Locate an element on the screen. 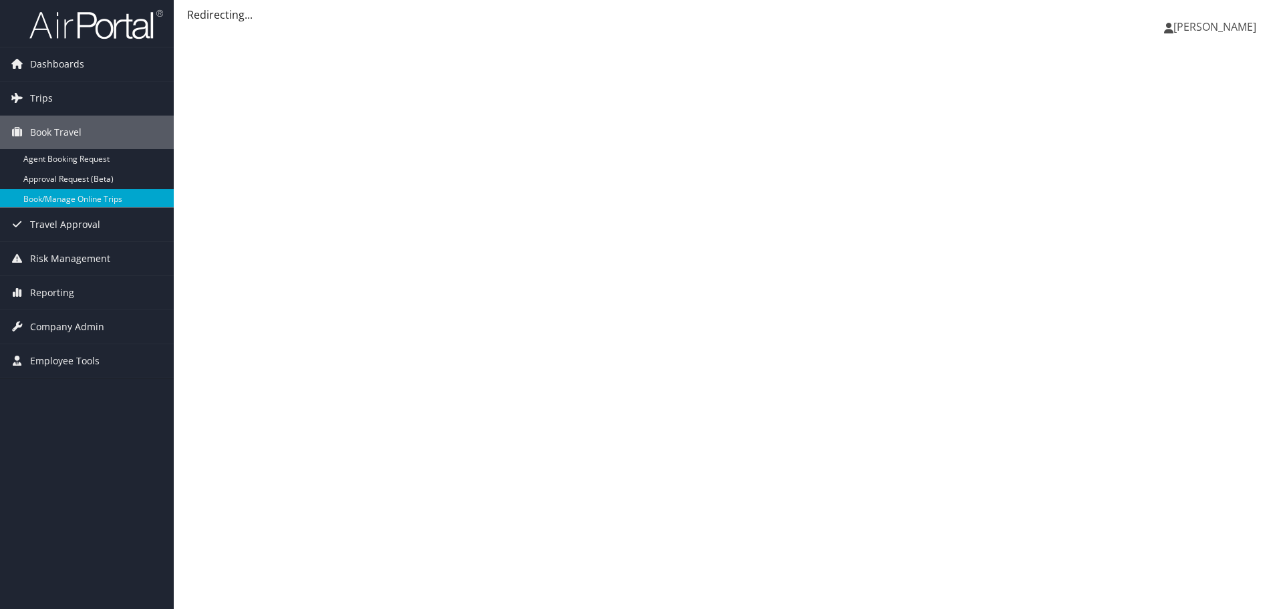 This screenshot has height=609, width=1283. div: Redirecting... is located at coordinates (728, 15).